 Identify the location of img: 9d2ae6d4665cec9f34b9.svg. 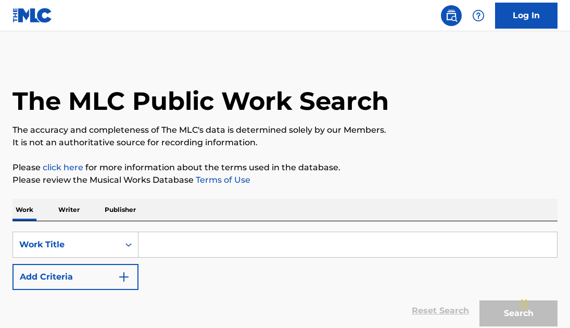
(124, 277).